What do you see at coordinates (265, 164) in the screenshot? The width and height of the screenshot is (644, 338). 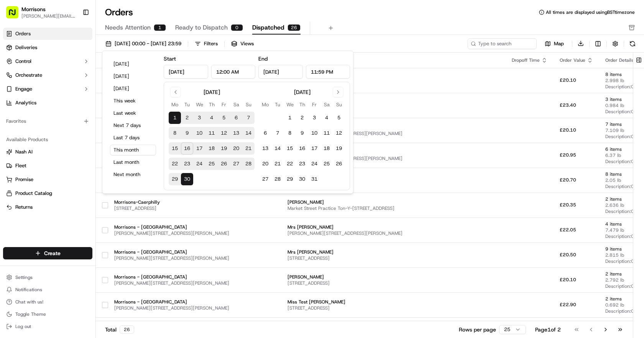 I see `button: 20` at bounding box center [265, 164].